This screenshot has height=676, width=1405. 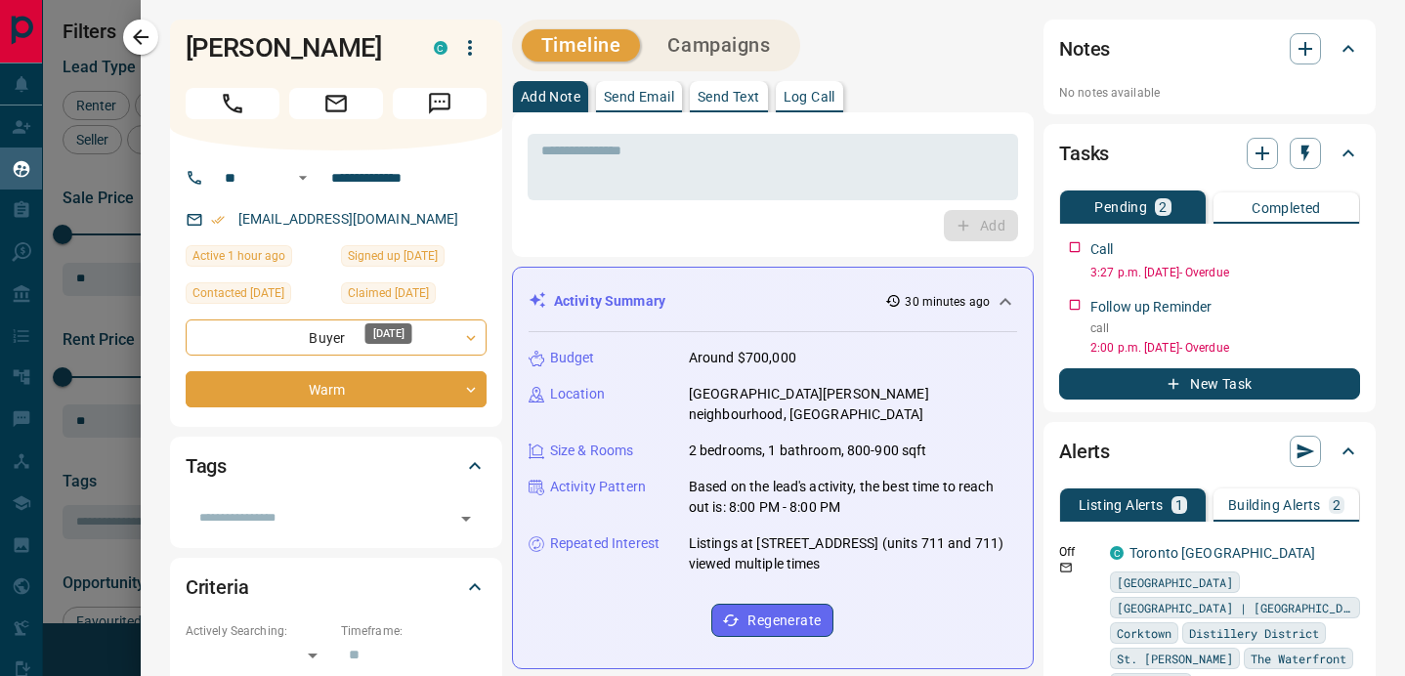 What do you see at coordinates (573, 358) in the screenshot?
I see `p: Budget` at bounding box center [573, 358].